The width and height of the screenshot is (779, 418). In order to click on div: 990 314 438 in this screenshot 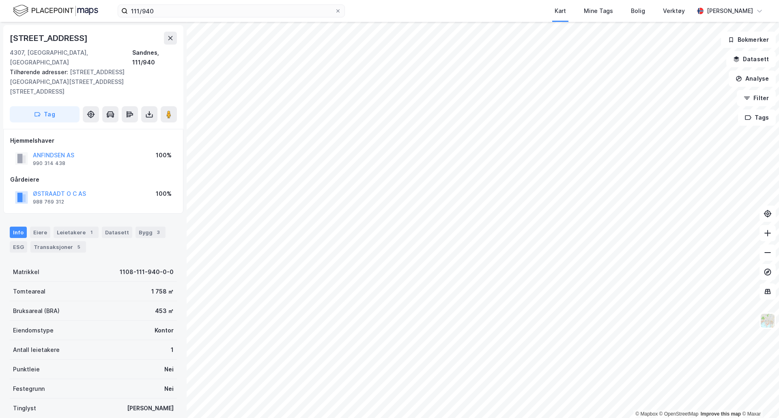, I will do `click(49, 164)`.